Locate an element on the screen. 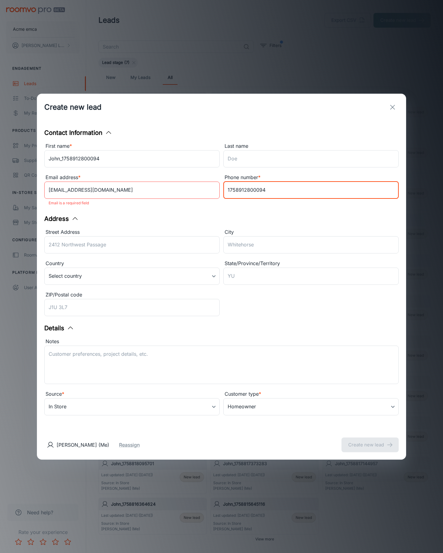 This screenshot has height=553, width=443. div: Homeowner is located at coordinates (311, 407).